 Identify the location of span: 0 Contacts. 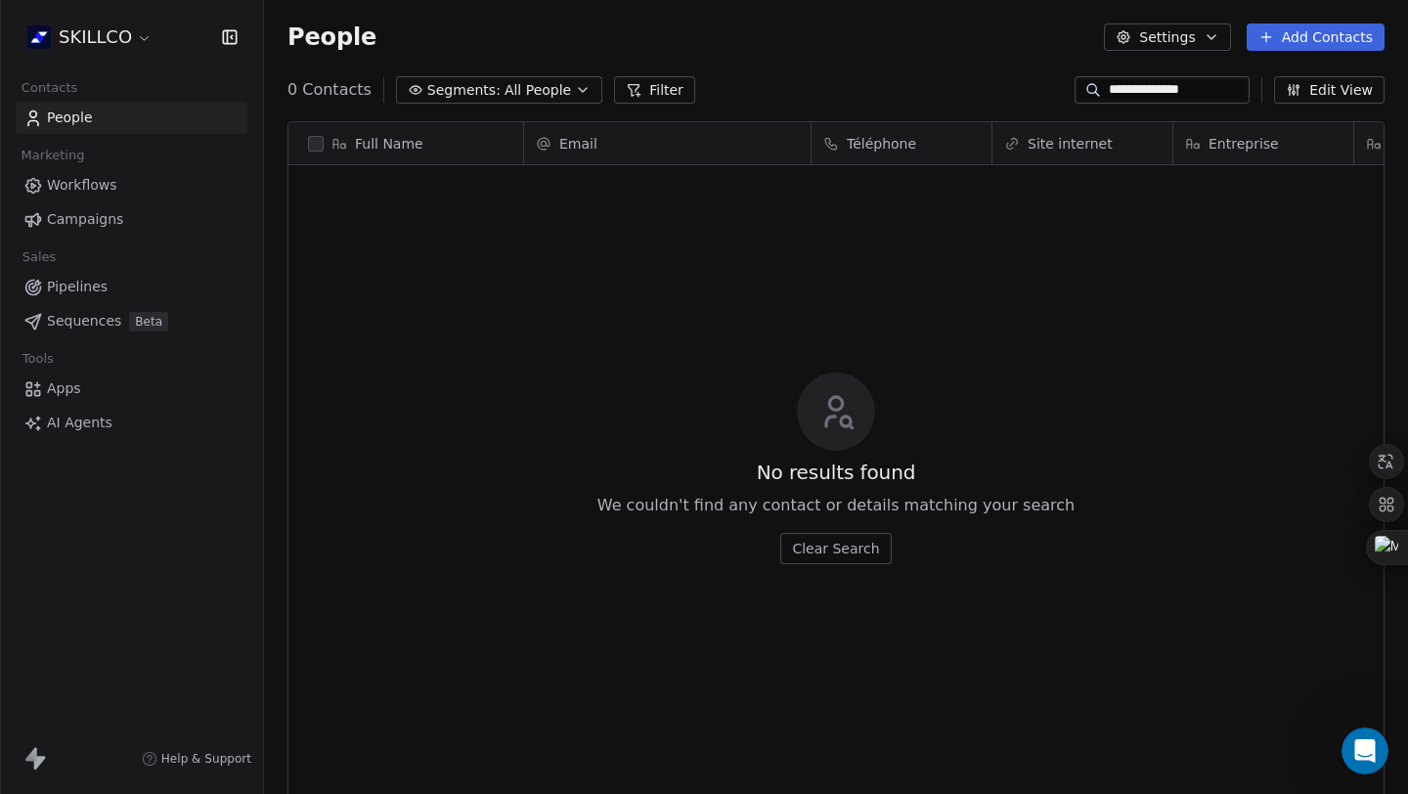
(329, 90).